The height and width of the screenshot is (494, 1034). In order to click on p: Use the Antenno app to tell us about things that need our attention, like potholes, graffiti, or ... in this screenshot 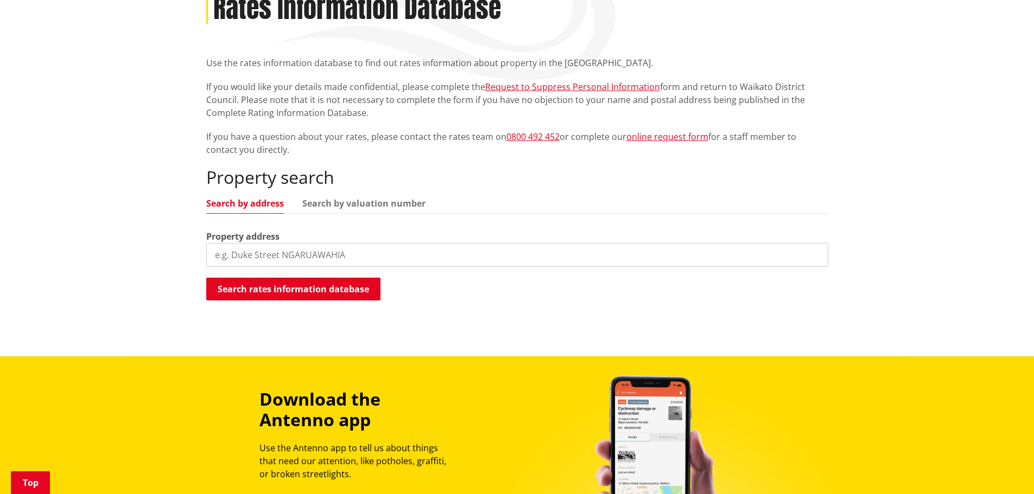, I will do `click(358, 461)`.